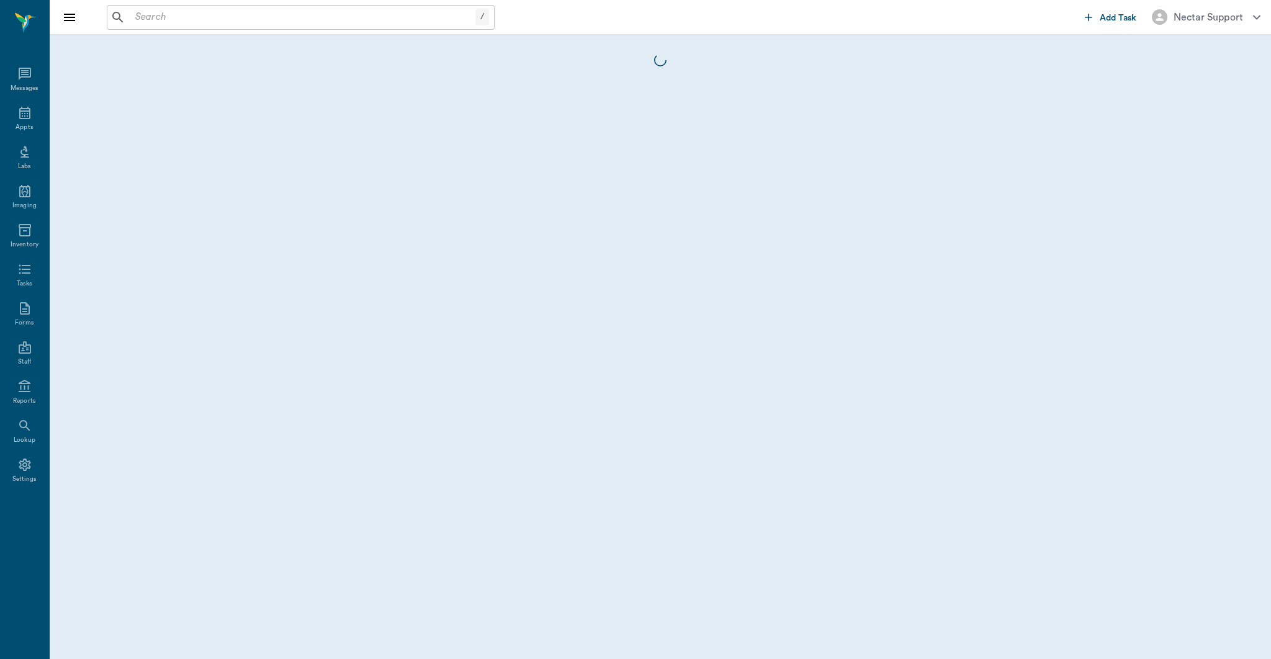  What do you see at coordinates (303, 17) in the screenshot?
I see `input: Search` at bounding box center [303, 17].